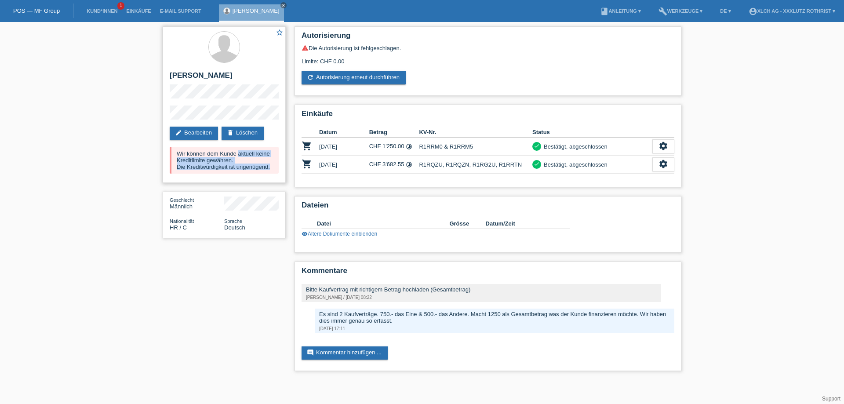 The width and height of the screenshot is (844, 404). Describe the element at coordinates (283, 5) in the screenshot. I see `i: close` at that location.